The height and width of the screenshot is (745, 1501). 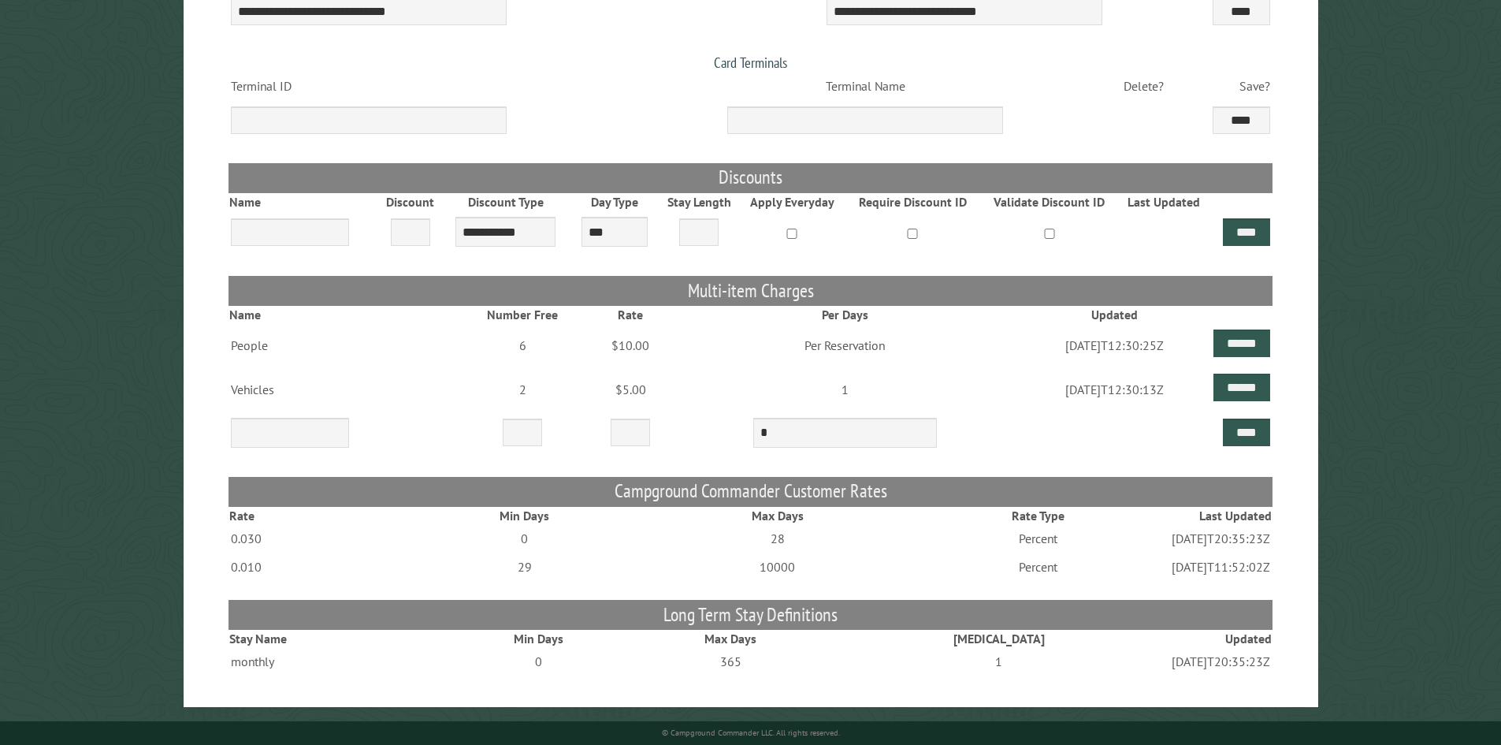 What do you see at coordinates (523, 389) in the screenshot?
I see `td: 2` at bounding box center [523, 389].